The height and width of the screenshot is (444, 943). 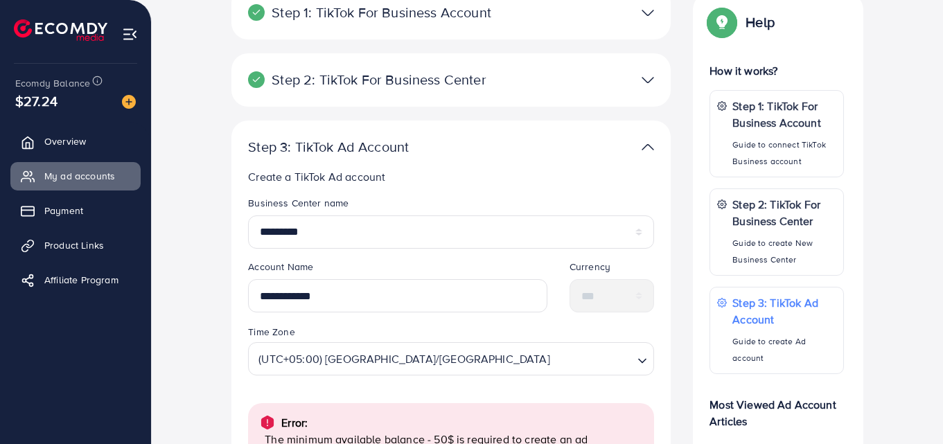 I want to click on img: logo, so click(x=60, y=30).